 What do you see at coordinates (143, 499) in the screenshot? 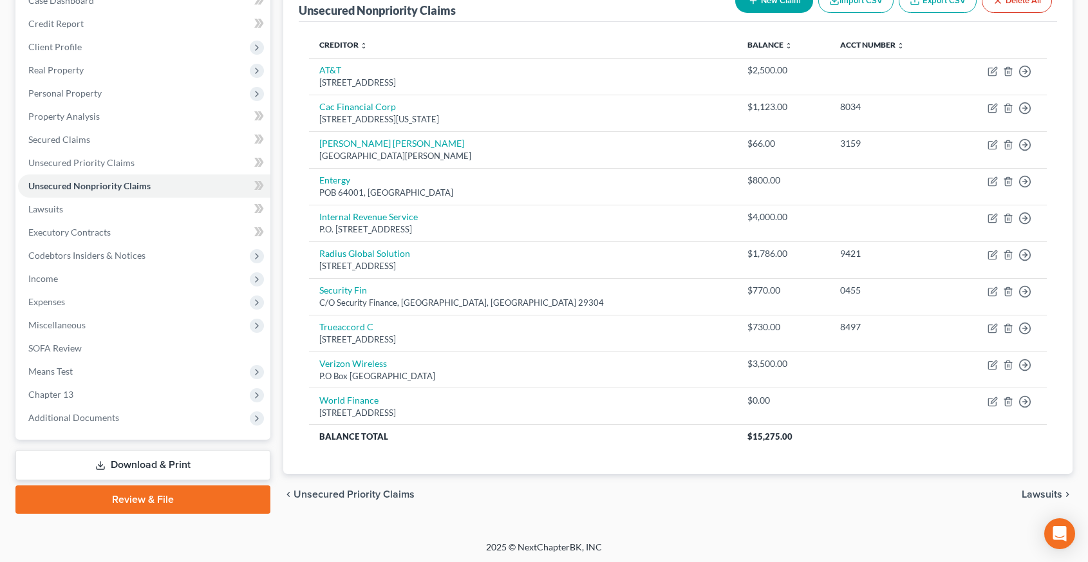
I see `a: Review & File` at bounding box center [143, 499].